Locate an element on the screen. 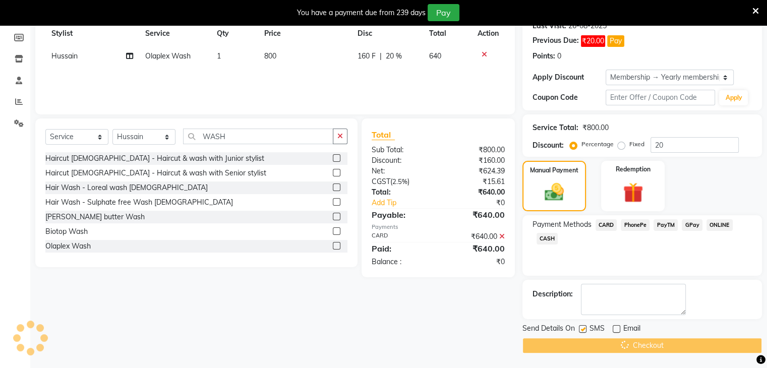 This screenshot has height=368, width=767. div: Total: is located at coordinates (401, 192).